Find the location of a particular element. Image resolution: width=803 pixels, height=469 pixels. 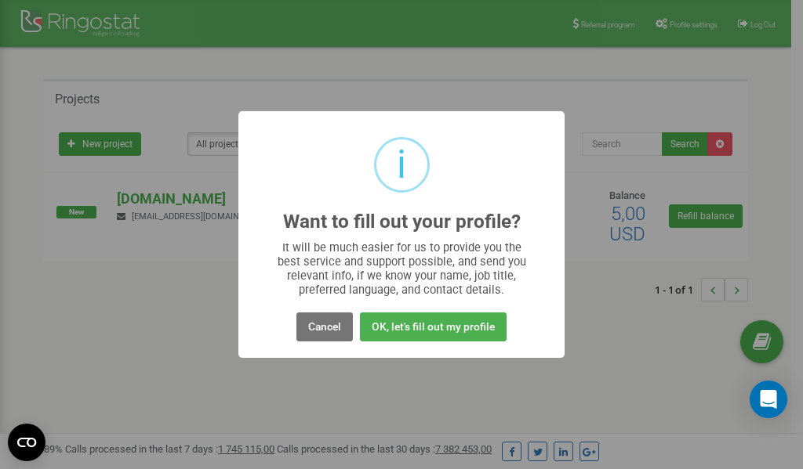

h2: Want to fill out your profile? is located at coordinates (401, 222).